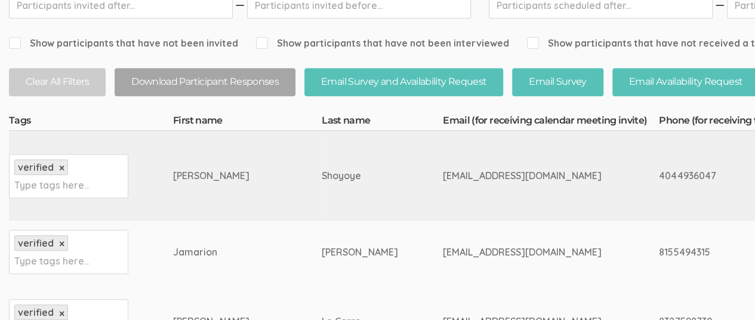 The image size is (755, 320). Describe the element at coordinates (382, 122) in the screenshot. I see `th: Last name` at that location.